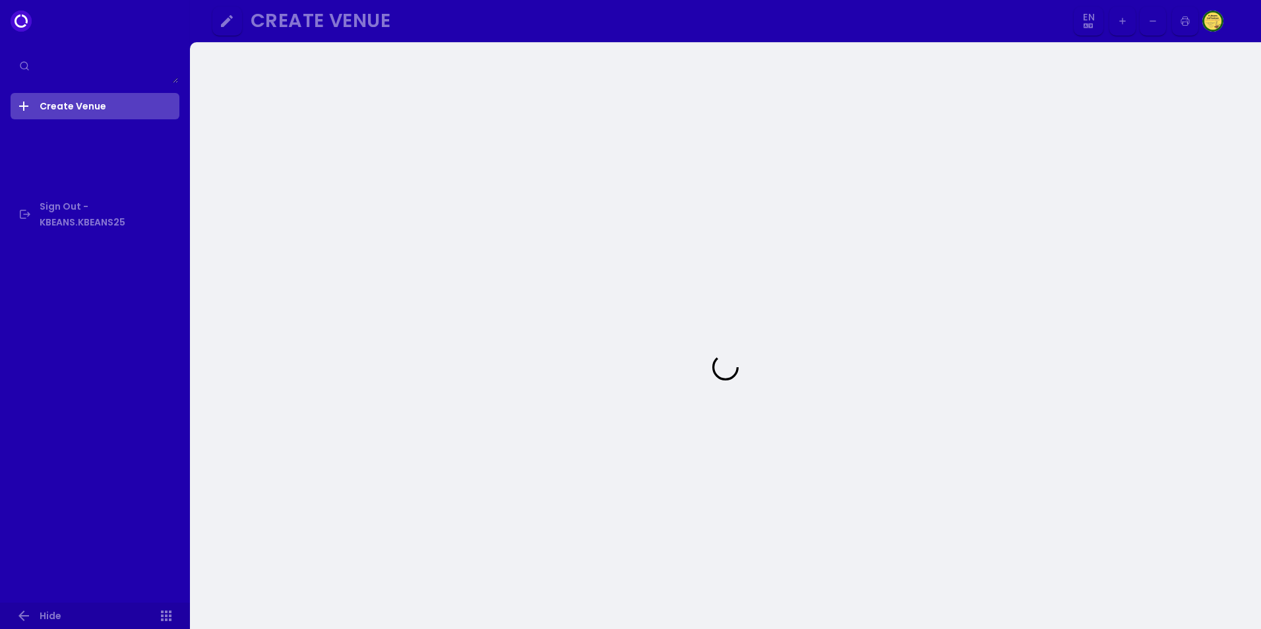 This screenshot has height=629, width=1261. I want to click on a: Sign Out - KBEANS.KBEANS25, so click(95, 214).